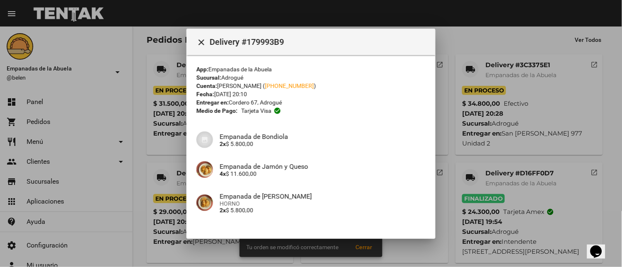 The image size is (622, 267). Describe the element at coordinates (311, 103) in the screenshot. I see `div: Cordero 67, Adrogué` at that location.